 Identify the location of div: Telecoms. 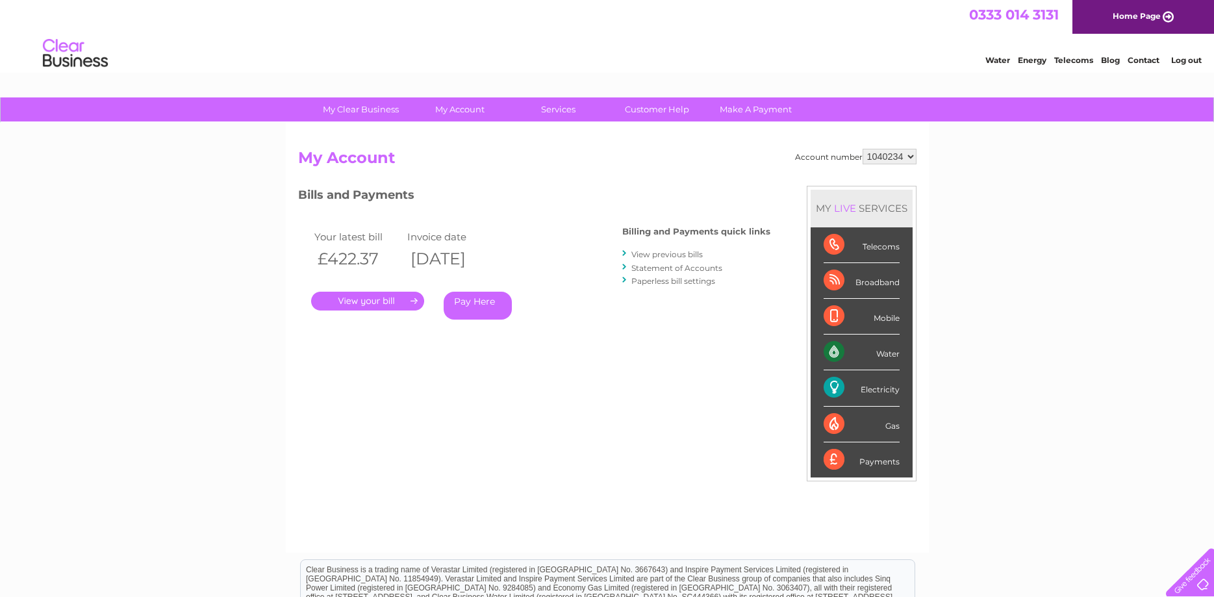
(861, 245).